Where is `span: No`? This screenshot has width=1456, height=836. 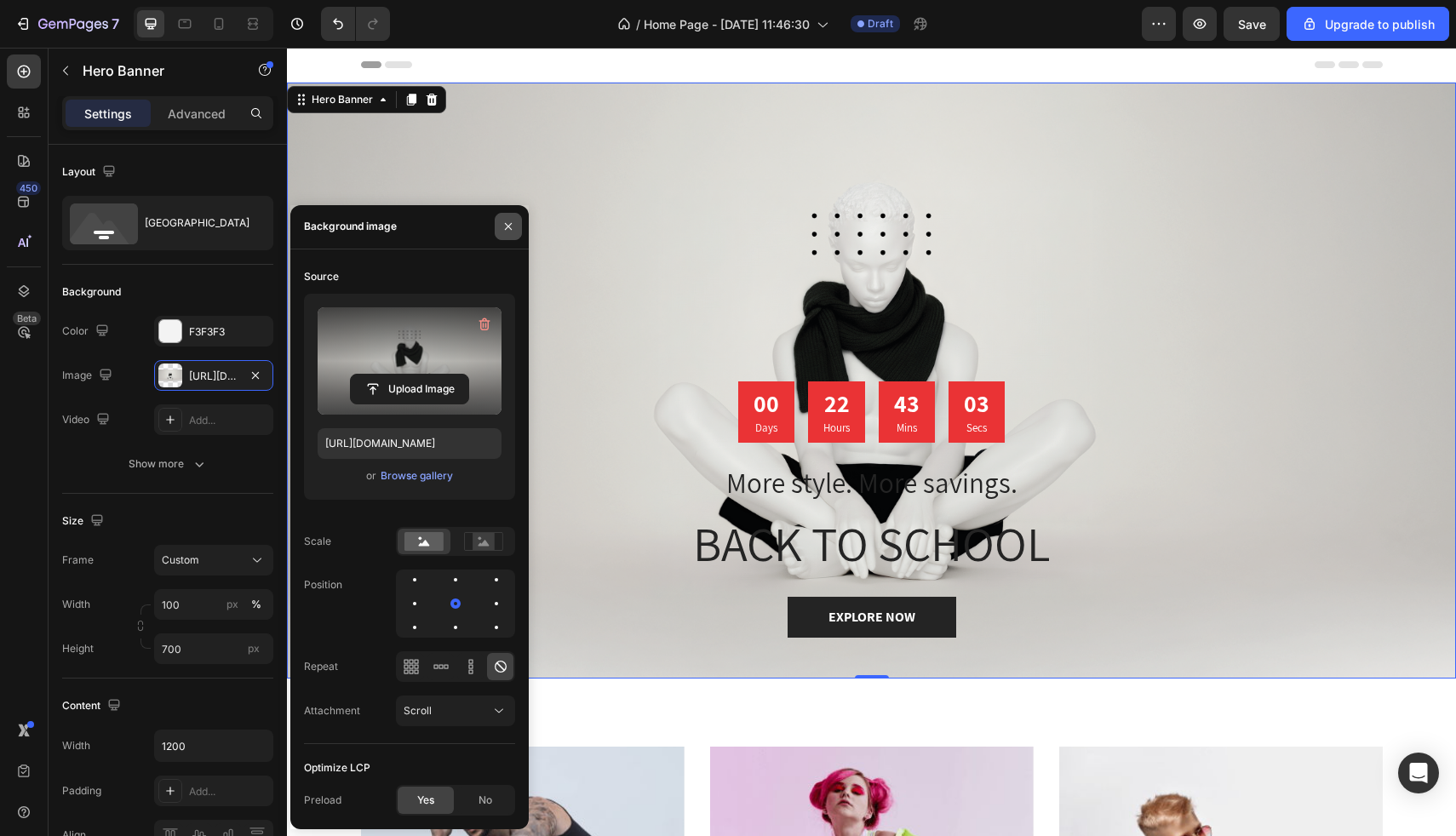
span: No is located at coordinates (486, 801).